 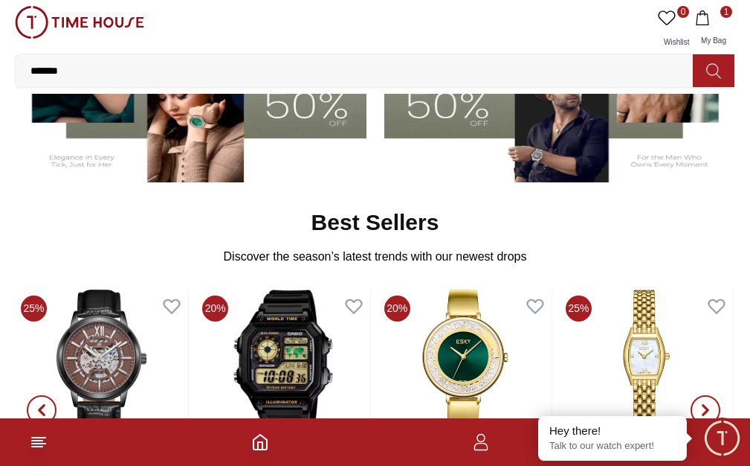 What do you see at coordinates (376, 257) in the screenshot?
I see `p: Discover the season’s latest trends with our newest drops` at bounding box center [376, 257].